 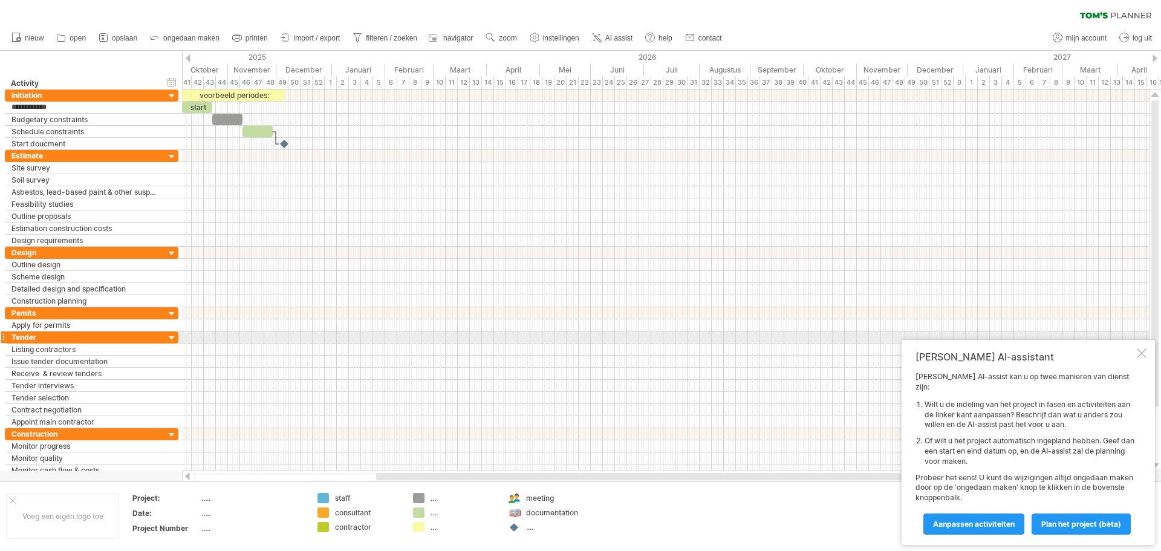 What do you see at coordinates (311, 38) in the screenshot?
I see `a: import / export` at bounding box center [311, 38].